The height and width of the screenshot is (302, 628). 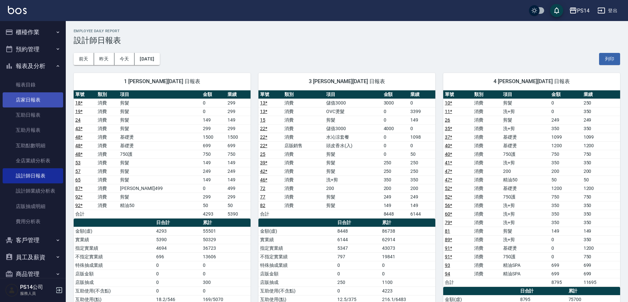 What do you see at coordinates (160, 205) in the screenshot?
I see `td: 精油50` at bounding box center [160, 205].